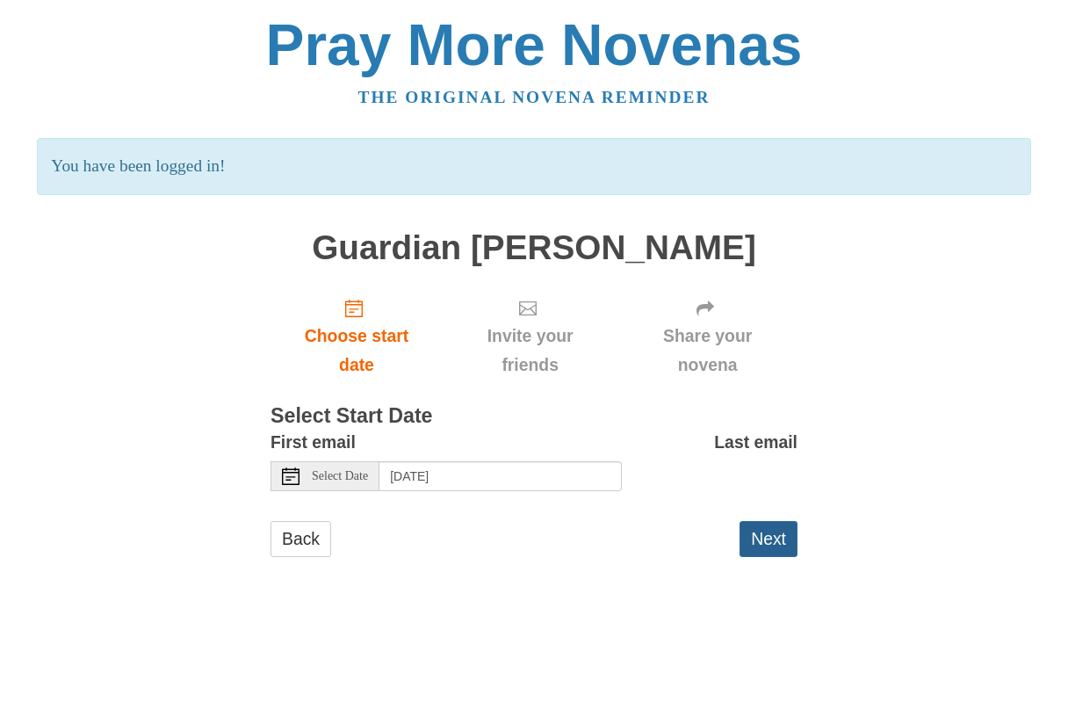  I want to click on span: Choose start date, so click(357, 351).